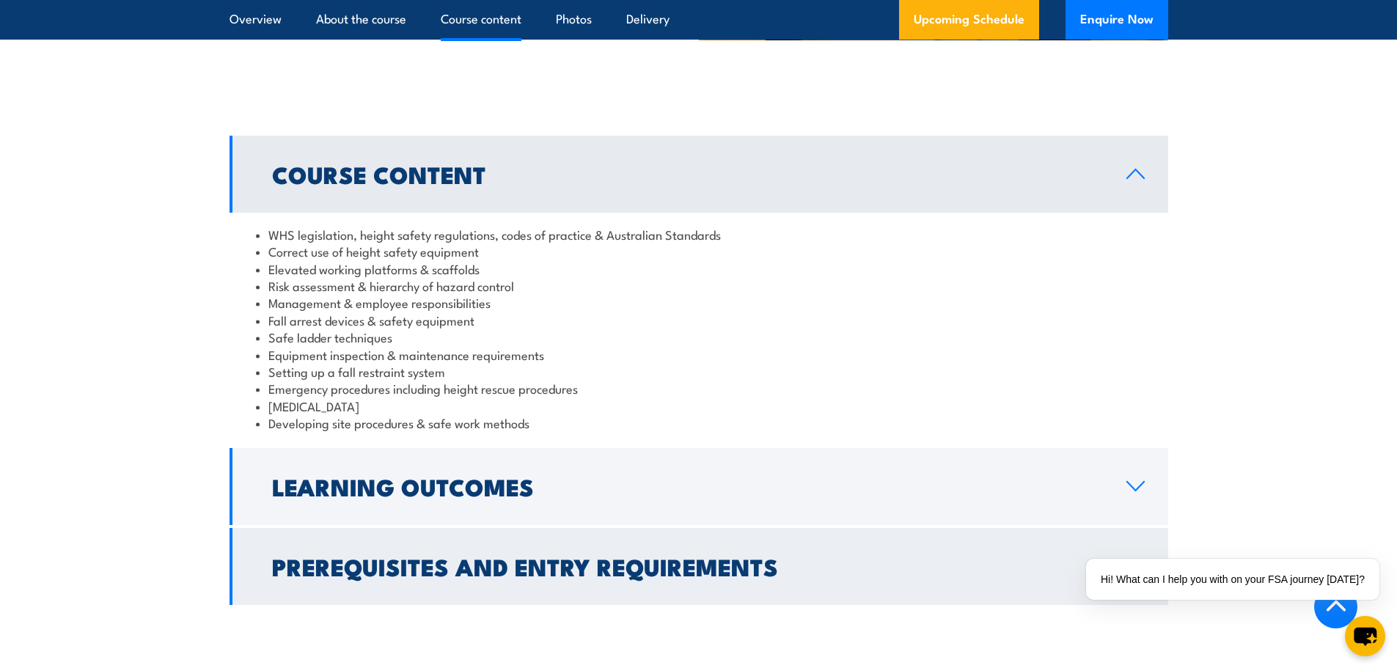 Image resolution: width=1397 pixels, height=668 pixels. Describe the element at coordinates (687, 174) in the screenshot. I see `h2: Course Content` at that location.